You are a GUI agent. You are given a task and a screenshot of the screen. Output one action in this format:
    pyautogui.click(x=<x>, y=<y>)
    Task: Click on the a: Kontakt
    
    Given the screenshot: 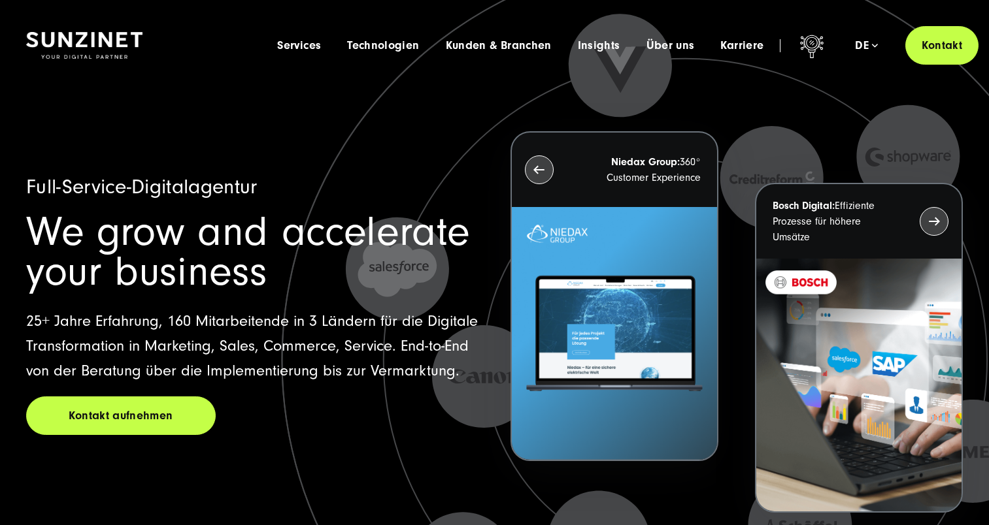 What is the action you would take?
    pyautogui.click(x=942, y=45)
    